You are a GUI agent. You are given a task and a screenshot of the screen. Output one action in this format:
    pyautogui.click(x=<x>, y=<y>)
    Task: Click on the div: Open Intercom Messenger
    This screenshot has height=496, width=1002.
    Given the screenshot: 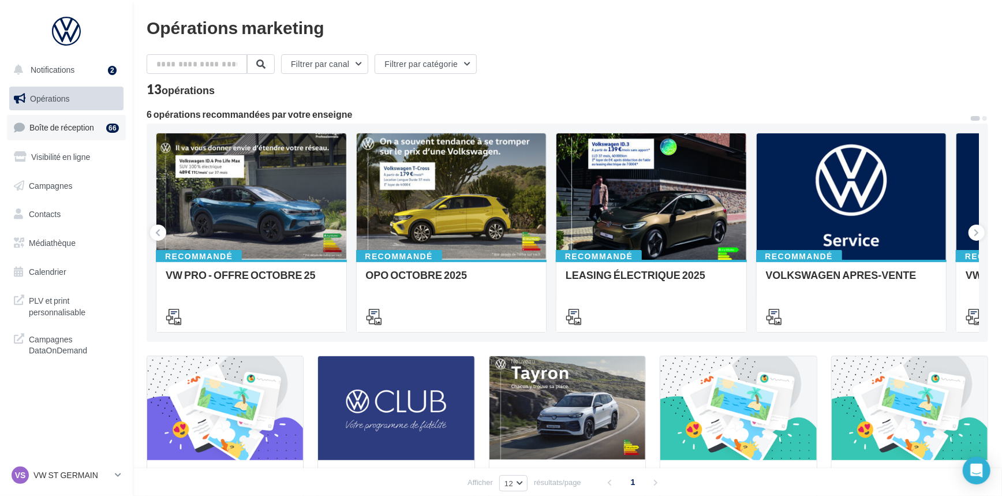 What is the action you would take?
    pyautogui.click(x=976, y=470)
    